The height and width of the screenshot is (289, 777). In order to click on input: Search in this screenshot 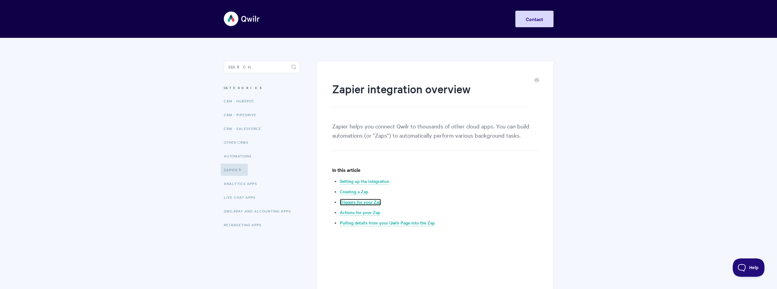, I will do `click(262, 67)`.